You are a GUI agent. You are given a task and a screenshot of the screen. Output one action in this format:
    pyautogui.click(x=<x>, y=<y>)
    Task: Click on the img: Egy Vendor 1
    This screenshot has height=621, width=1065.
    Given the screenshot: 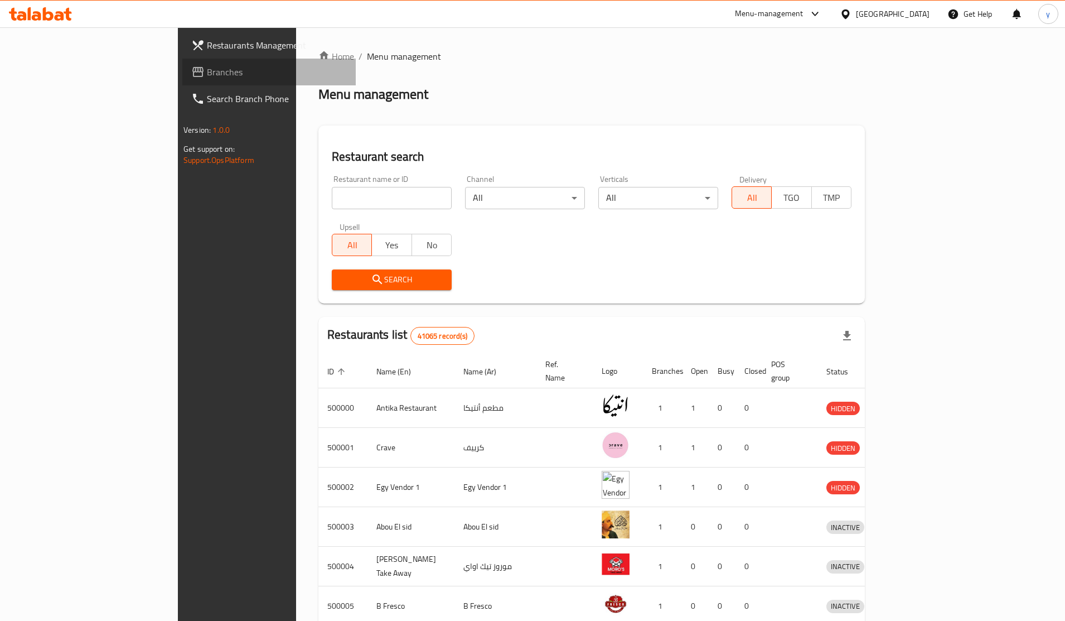 What is the action you would take?
    pyautogui.click(x=616, y=485)
    